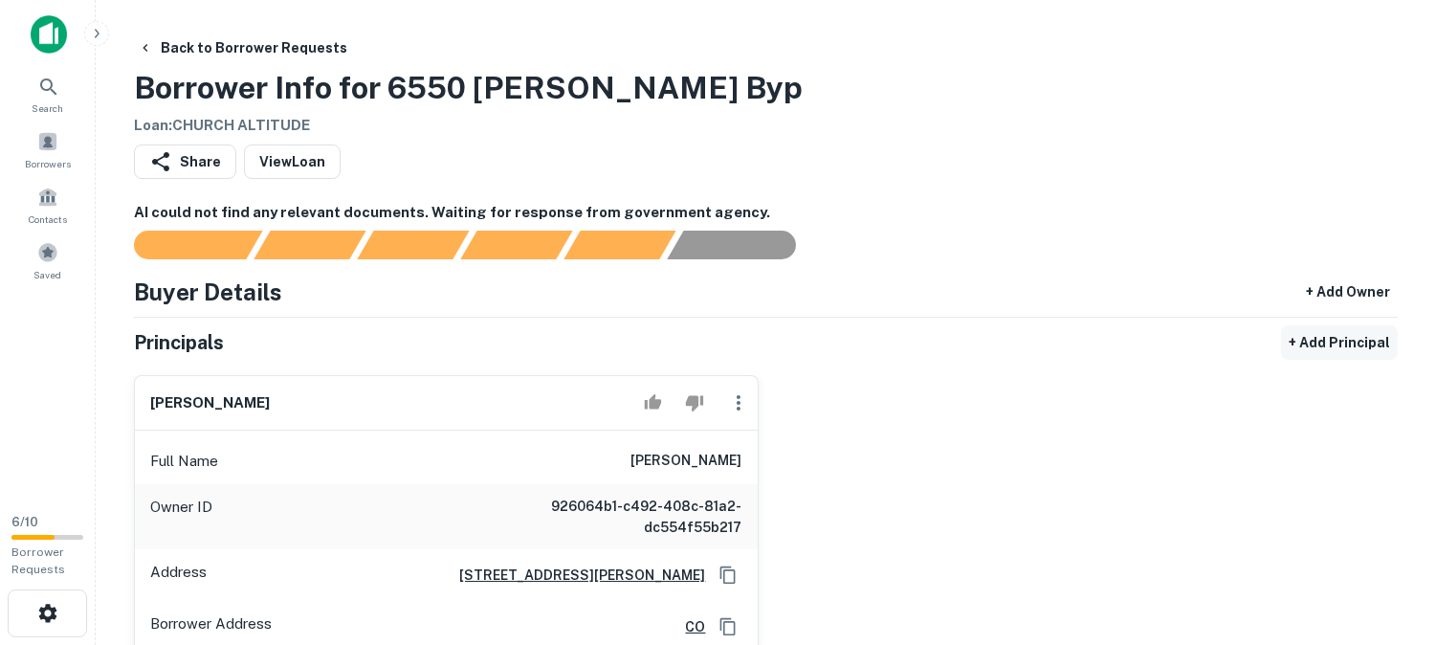 The width and height of the screenshot is (1436, 645). I want to click on a: CO, so click(688, 627).